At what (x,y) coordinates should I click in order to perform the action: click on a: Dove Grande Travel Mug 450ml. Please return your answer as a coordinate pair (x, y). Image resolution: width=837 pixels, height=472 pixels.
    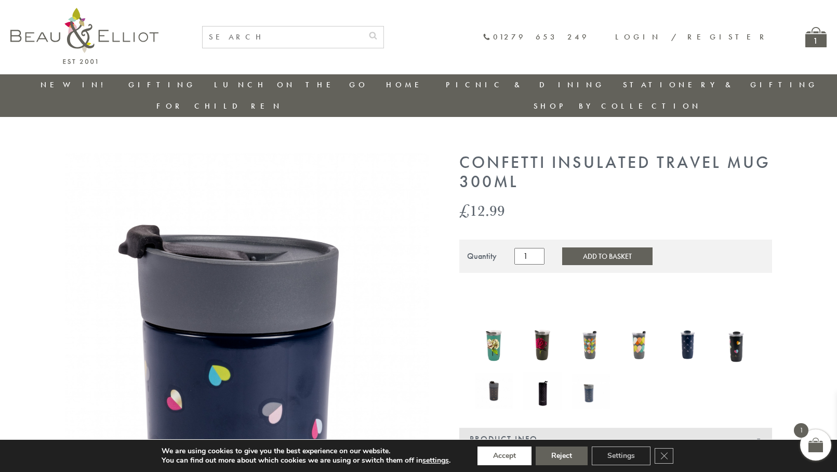
    Looking at the image, I should click on (494, 392).